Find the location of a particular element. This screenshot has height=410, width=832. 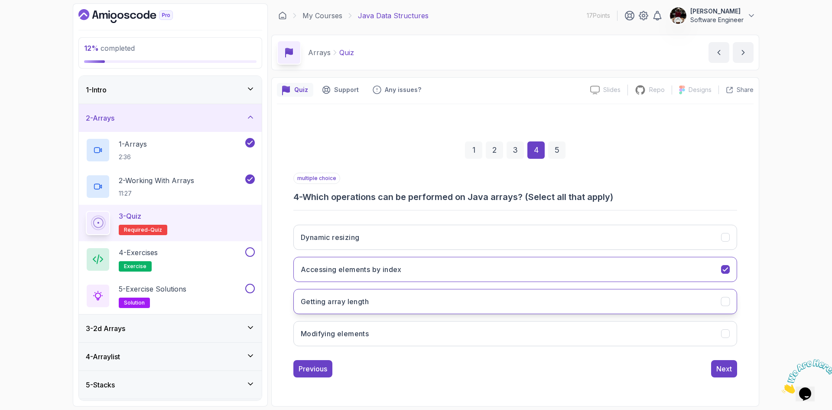

img: Chat attention grabber is located at coordinates (30, 20).